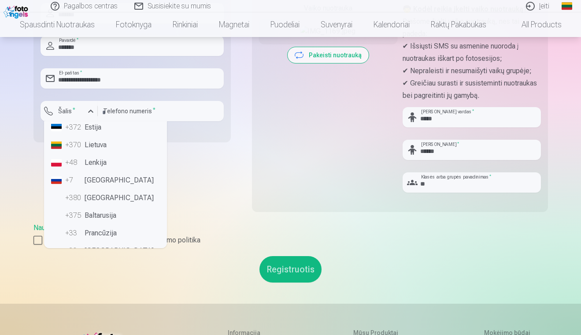 This screenshot has width=581, height=335. What do you see at coordinates (105, 127) in the screenshot?
I see `li: Estija` at bounding box center [105, 127].